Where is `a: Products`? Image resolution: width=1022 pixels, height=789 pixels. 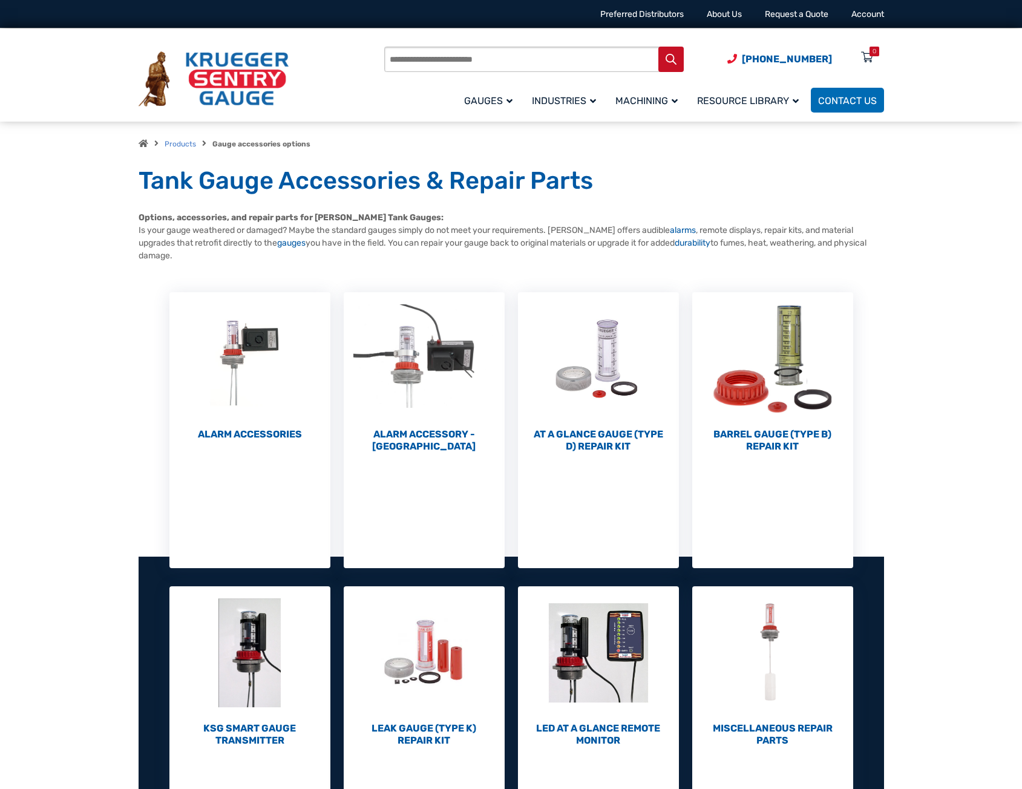
a: Products is located at coordinates (180, 144).